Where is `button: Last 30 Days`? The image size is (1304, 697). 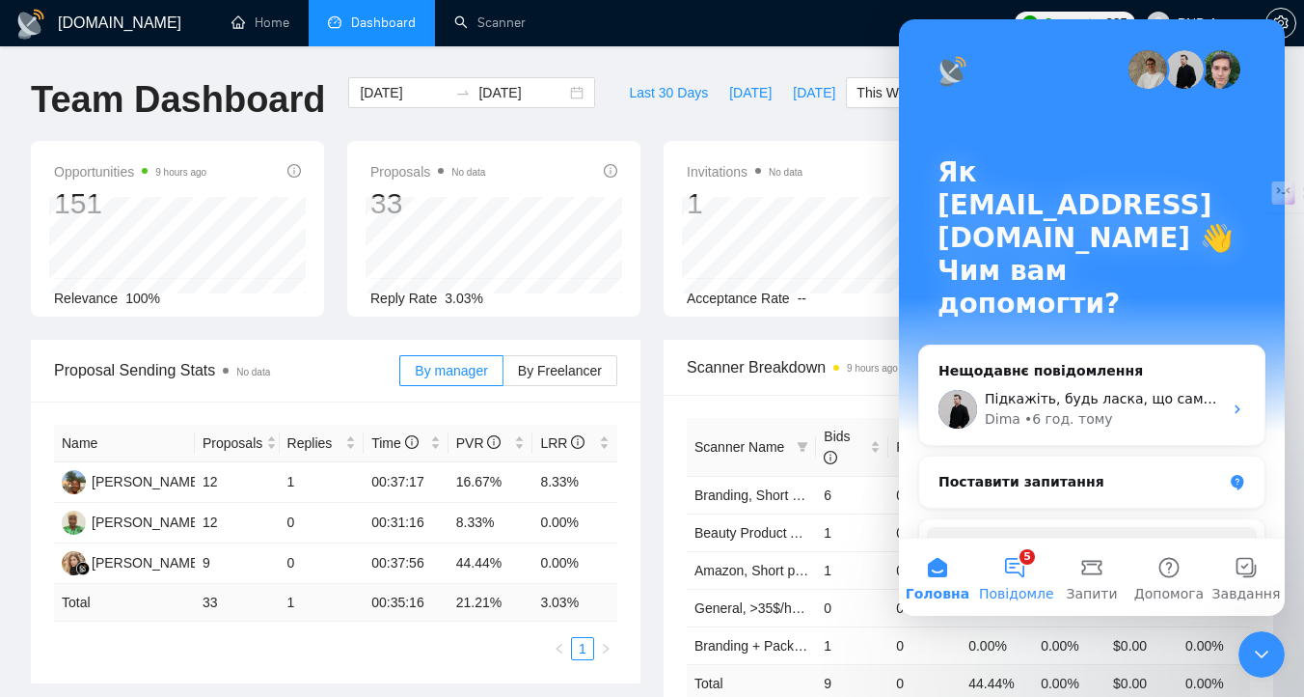 button: Last 30 Days is located at coordinates (669, 93).